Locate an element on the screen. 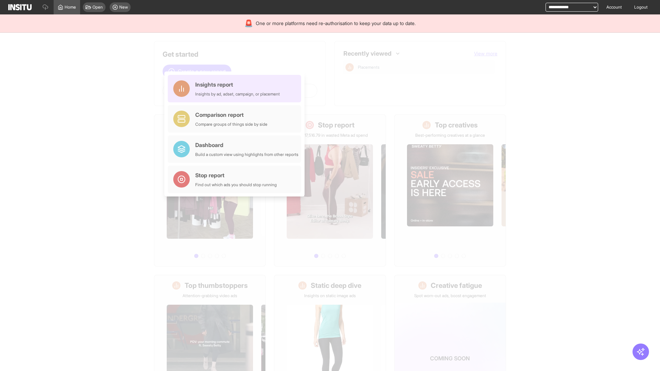 The height and width of the screenshot is (371, 660). span: Open is located at coordinates (98, 7).